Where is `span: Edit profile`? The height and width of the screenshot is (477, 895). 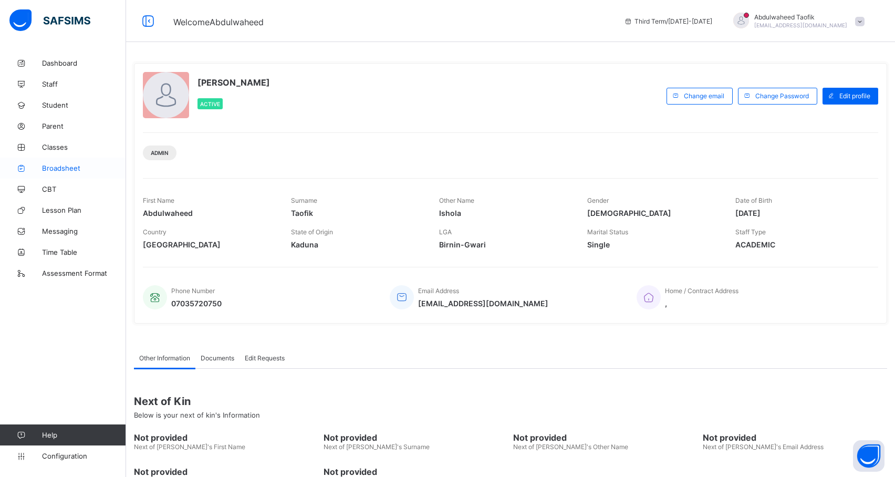
span: Edit profile is located at coordinates (854, 96).